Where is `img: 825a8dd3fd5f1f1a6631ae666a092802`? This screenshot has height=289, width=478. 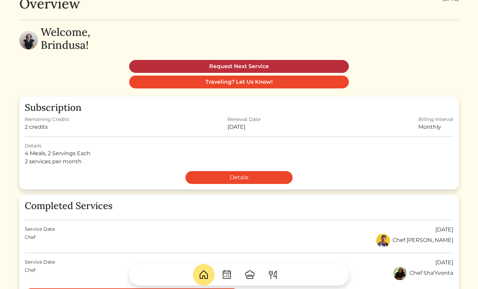
img: 825a8dd3fd5f1f1a6631ae666a092802 is located at coordinates (383, 241).